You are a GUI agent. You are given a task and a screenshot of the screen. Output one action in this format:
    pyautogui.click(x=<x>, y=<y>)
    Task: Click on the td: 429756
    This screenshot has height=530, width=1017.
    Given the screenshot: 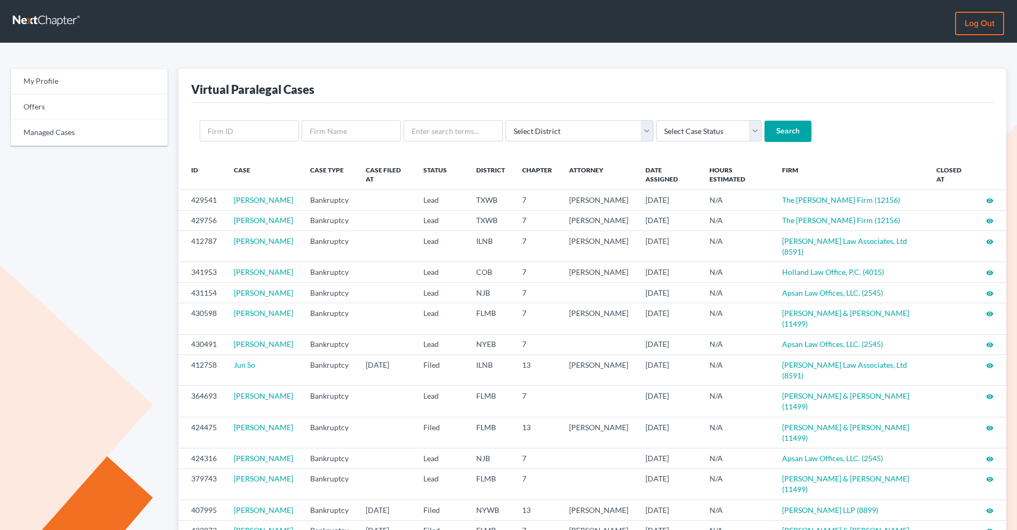 What is the action you would take?
    pyautogui.click(x=202, y=220)
    